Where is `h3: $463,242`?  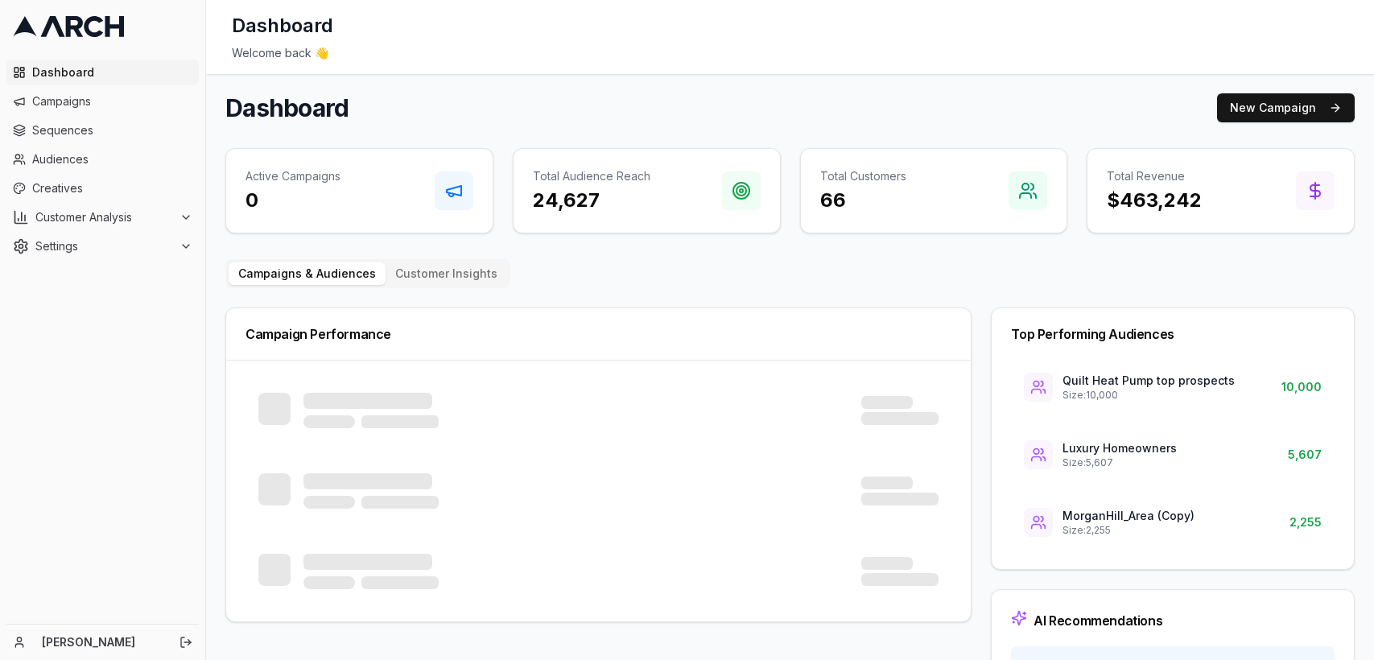 h3: $463,242 is located at coordinates (1155, 200).